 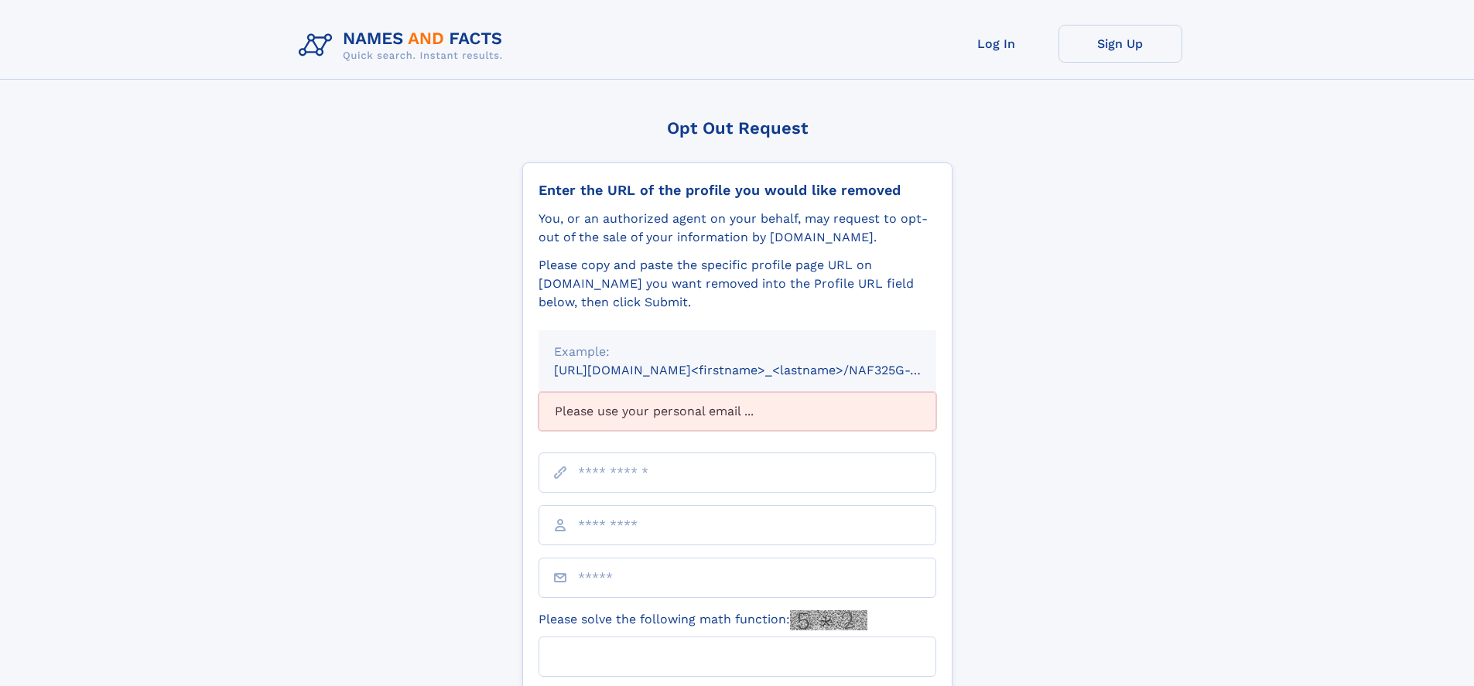 What do you see at coordinates (703, 621) in the screenshot?
I see `label: Please solve the following math function:` at bounding box center [703, 621].